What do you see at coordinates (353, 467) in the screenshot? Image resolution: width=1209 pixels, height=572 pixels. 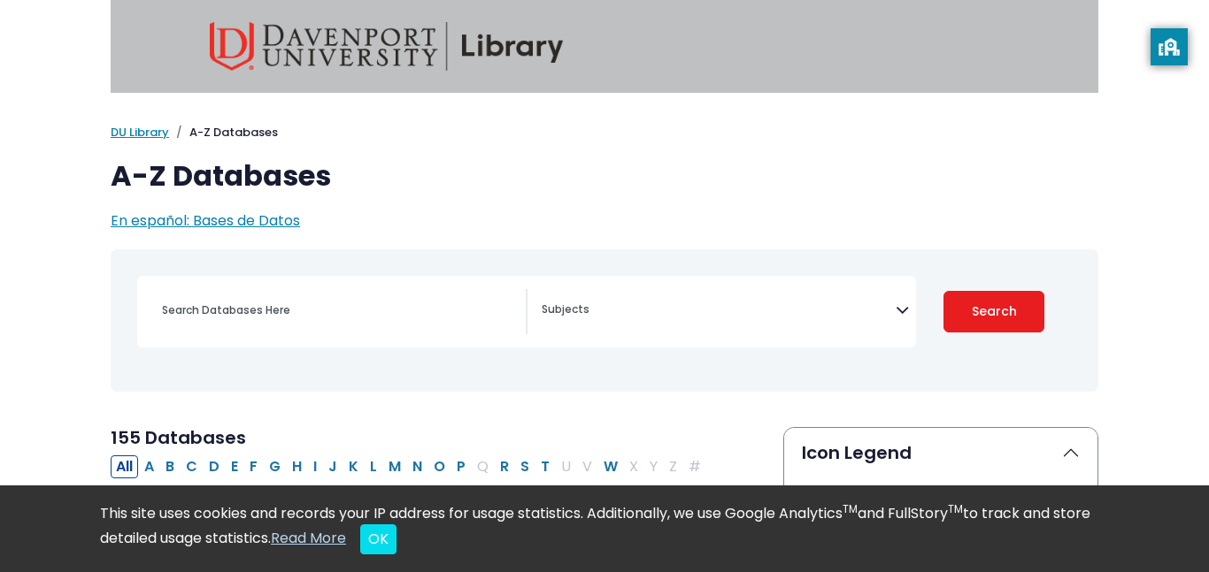 I see `button: Filter Results K` at bounding box center [353, 467].